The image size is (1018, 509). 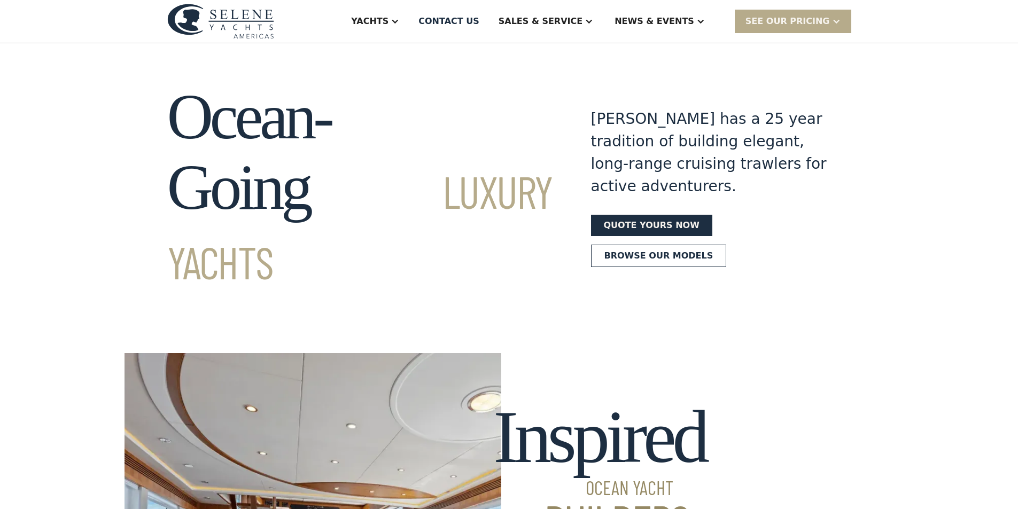 I want to click on div: Contact US, so click(x=449, y=21).